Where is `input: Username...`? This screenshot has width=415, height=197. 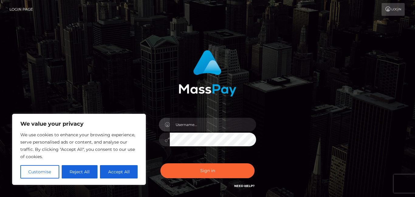 input: Username... is located at coordinates (213, 125).